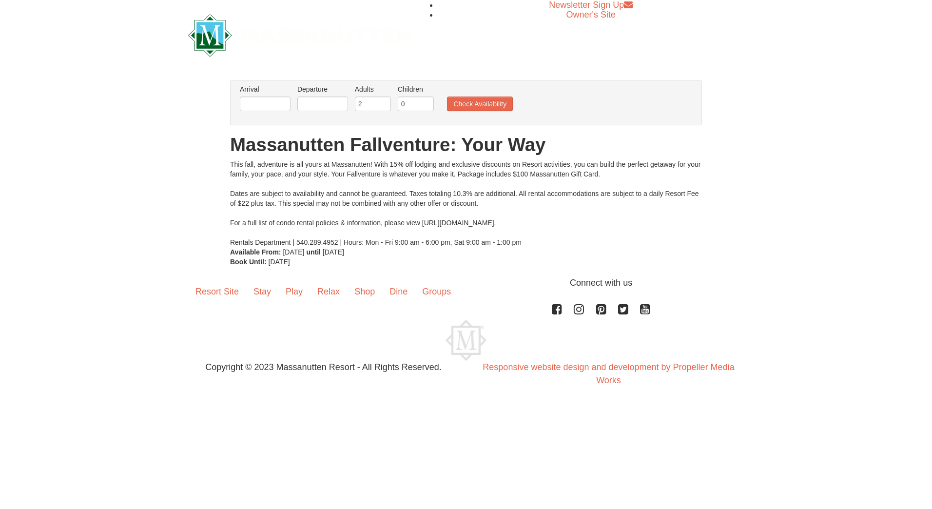 Image resolution: width=932 pixels, height=509 pixels. Describe the element at coordinates (466, 283) in the screenshot. I see `p: Connect with us` at that location.